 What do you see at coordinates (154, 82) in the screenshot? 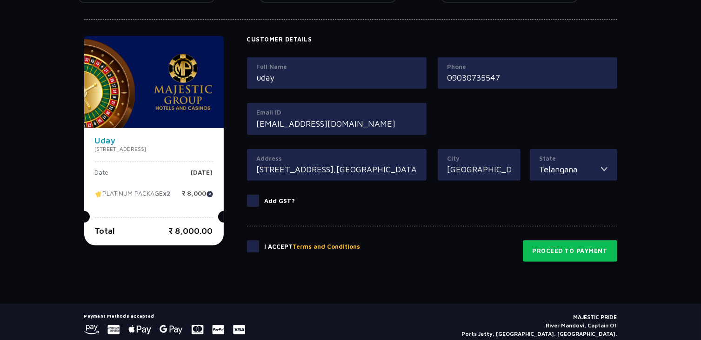
I see `img: majesticPride-banner` at bounding box center [154, 82].